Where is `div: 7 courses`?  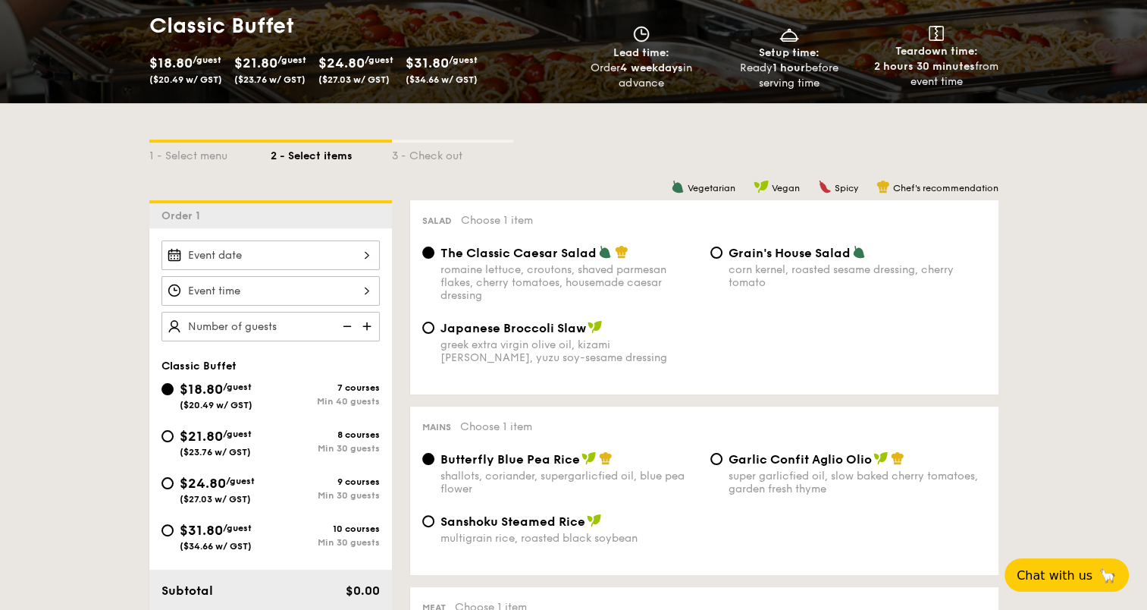
div: 7 courses is located at coordinates (325, 387).